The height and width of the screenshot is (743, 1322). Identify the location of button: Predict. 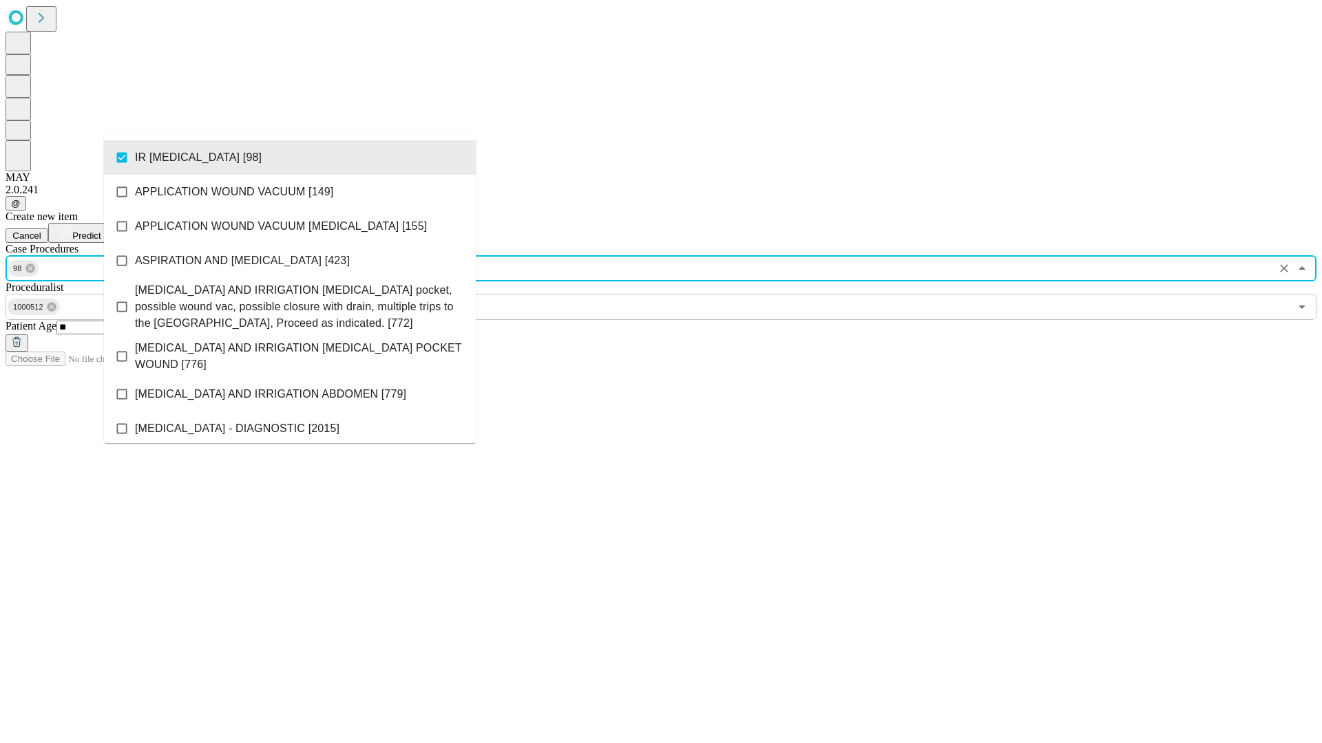
(80, 233).